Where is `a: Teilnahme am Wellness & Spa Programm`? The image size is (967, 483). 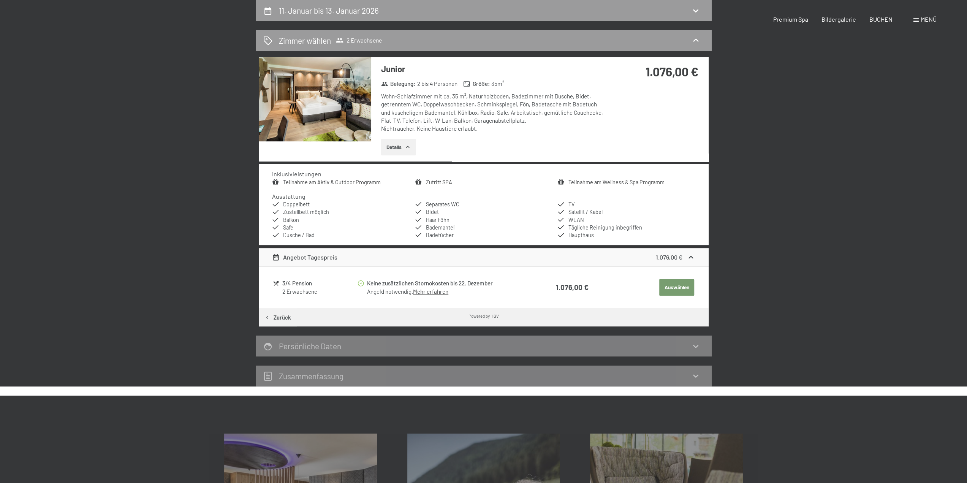 a: Teilnahme am Wellness & Spa Programm is located at coordinates (616, 182).